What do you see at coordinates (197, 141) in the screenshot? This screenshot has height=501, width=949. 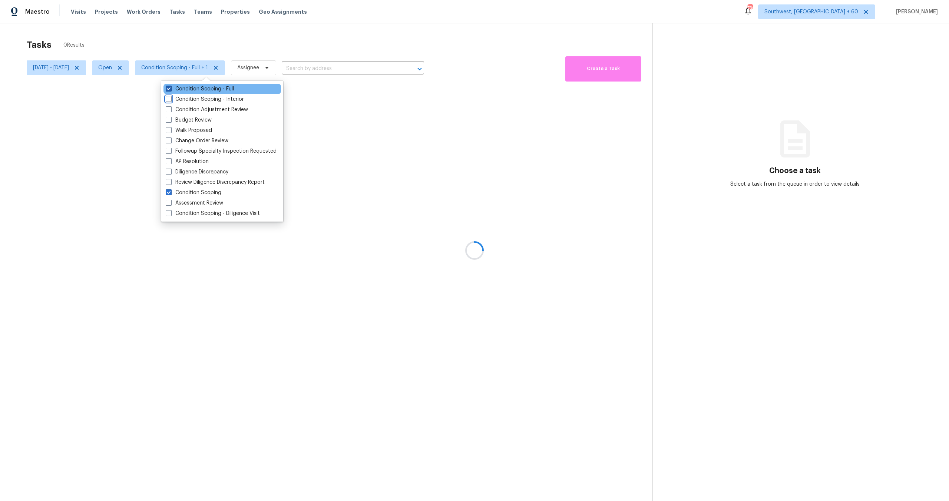 I see `label: Change Order Review` at bounding box center [197, 141].